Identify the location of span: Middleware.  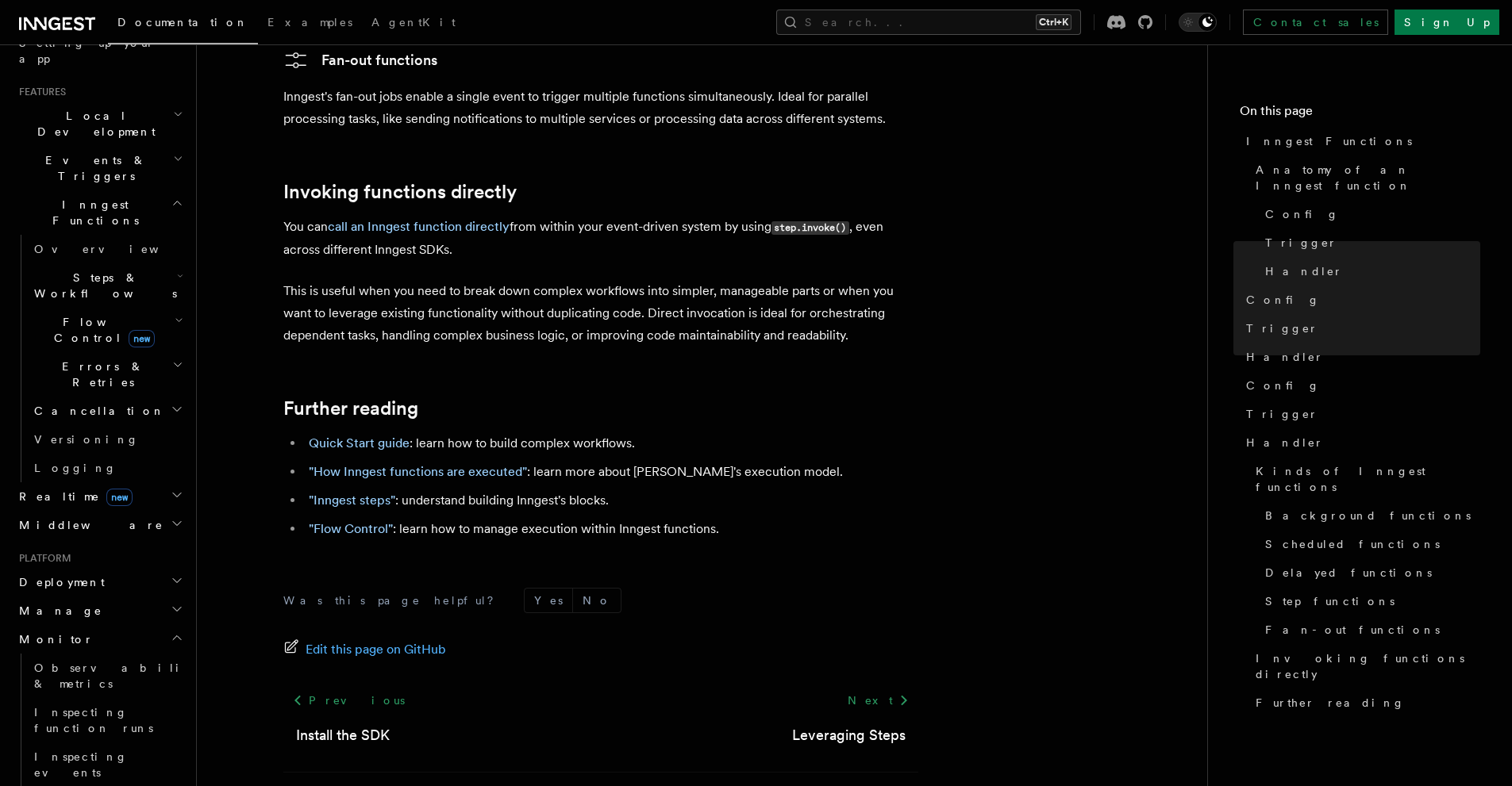
(88, 525).